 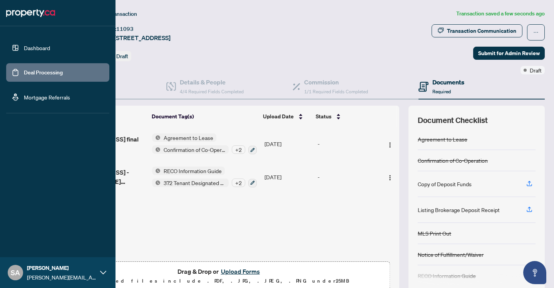 What do you see at coordinates (212, 91) in the screenshot?
I see `span: 4/4 Required Fields Completed` at bounding box center [212, 91].